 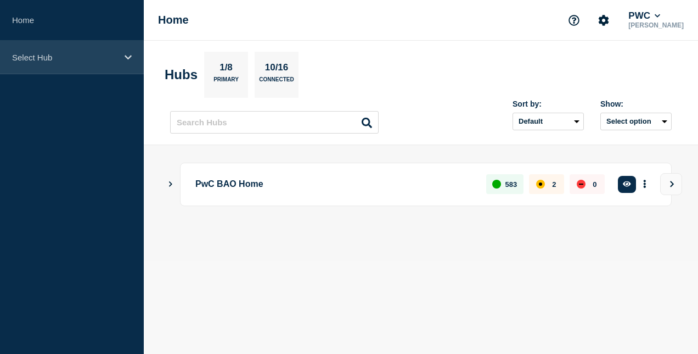 What do you see at coordinates (549, 104) in the screenshot?
I see `div: Sort by:` at bounding box center [549, 104].